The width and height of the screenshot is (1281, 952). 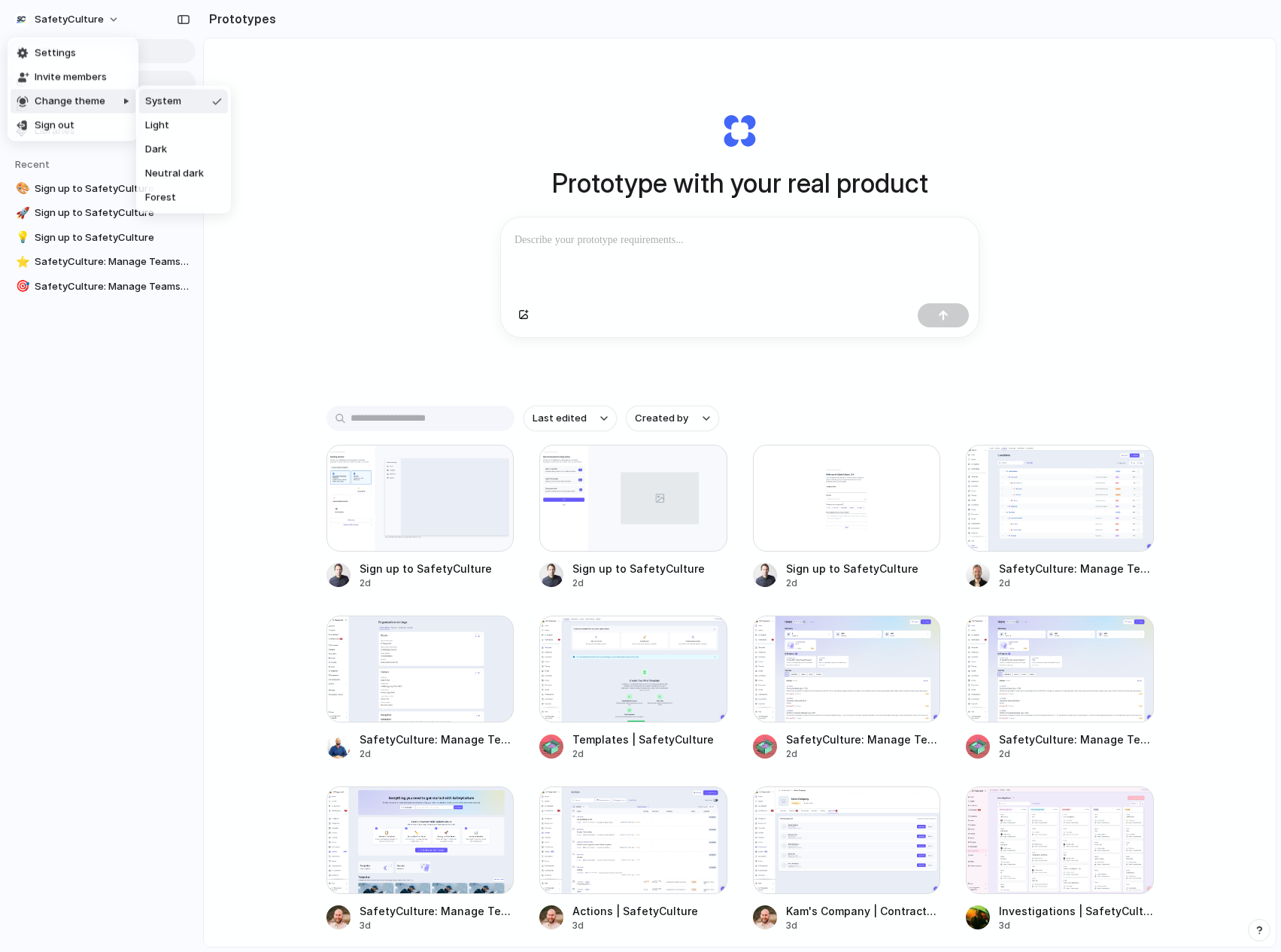 I want to click on span: Light, so click(x=158, y=126).